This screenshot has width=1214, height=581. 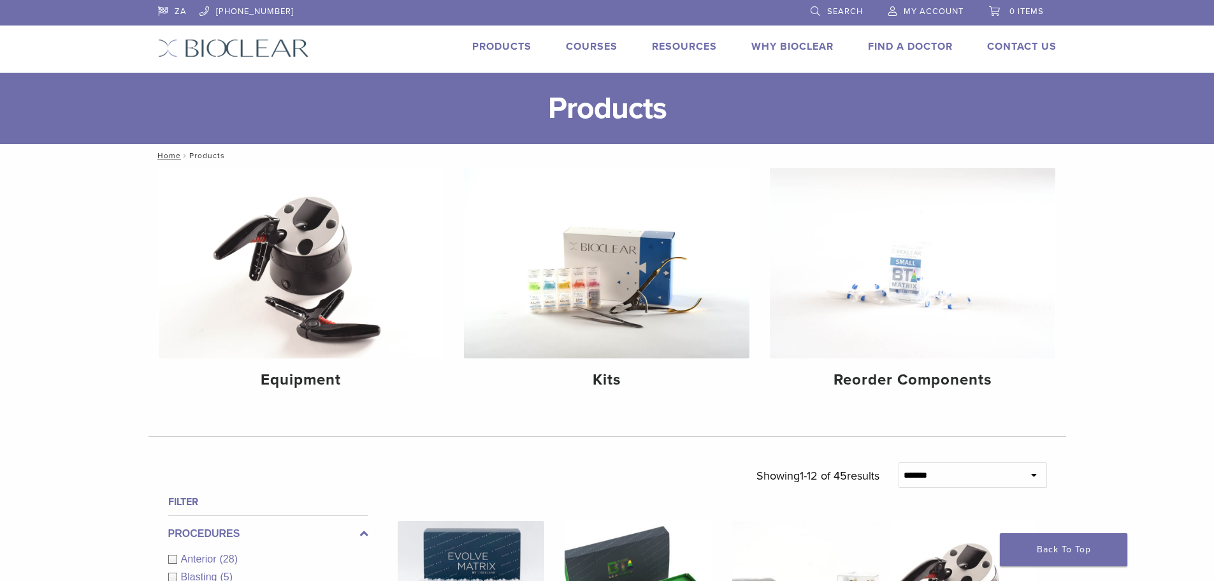 What do you see at coordinates (301, 380) in the screenshot?
I see `h4: Equipment` at bounding box center [301, 380].